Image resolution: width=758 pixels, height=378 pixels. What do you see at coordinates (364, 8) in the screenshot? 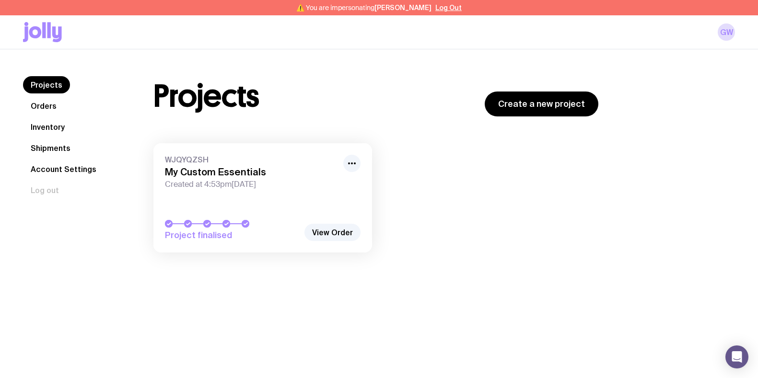
I see `span: ⚠️ You are impersonating` at bounding box center [364, 8].